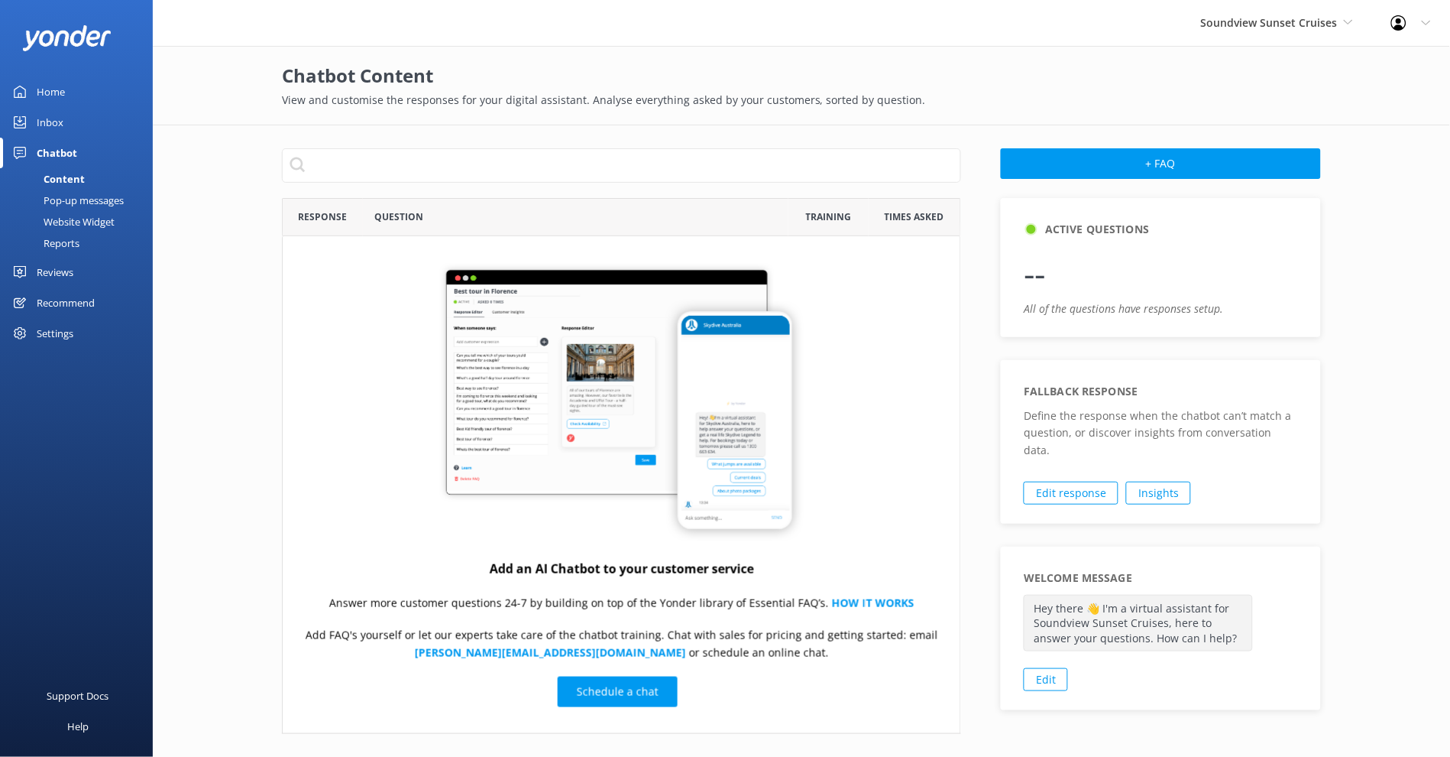  What do you see at coordinates (829, 216) in the screenshot?
I see `span: Training` at bounding box center [829, 216].